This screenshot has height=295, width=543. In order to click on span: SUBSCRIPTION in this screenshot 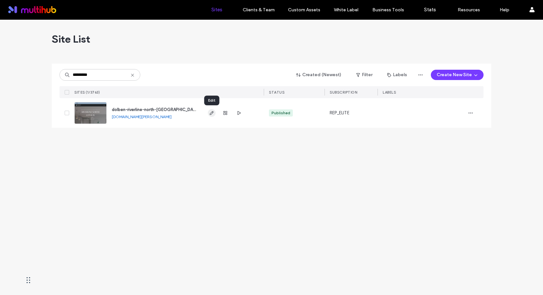, I will do `click(343, 92)`.